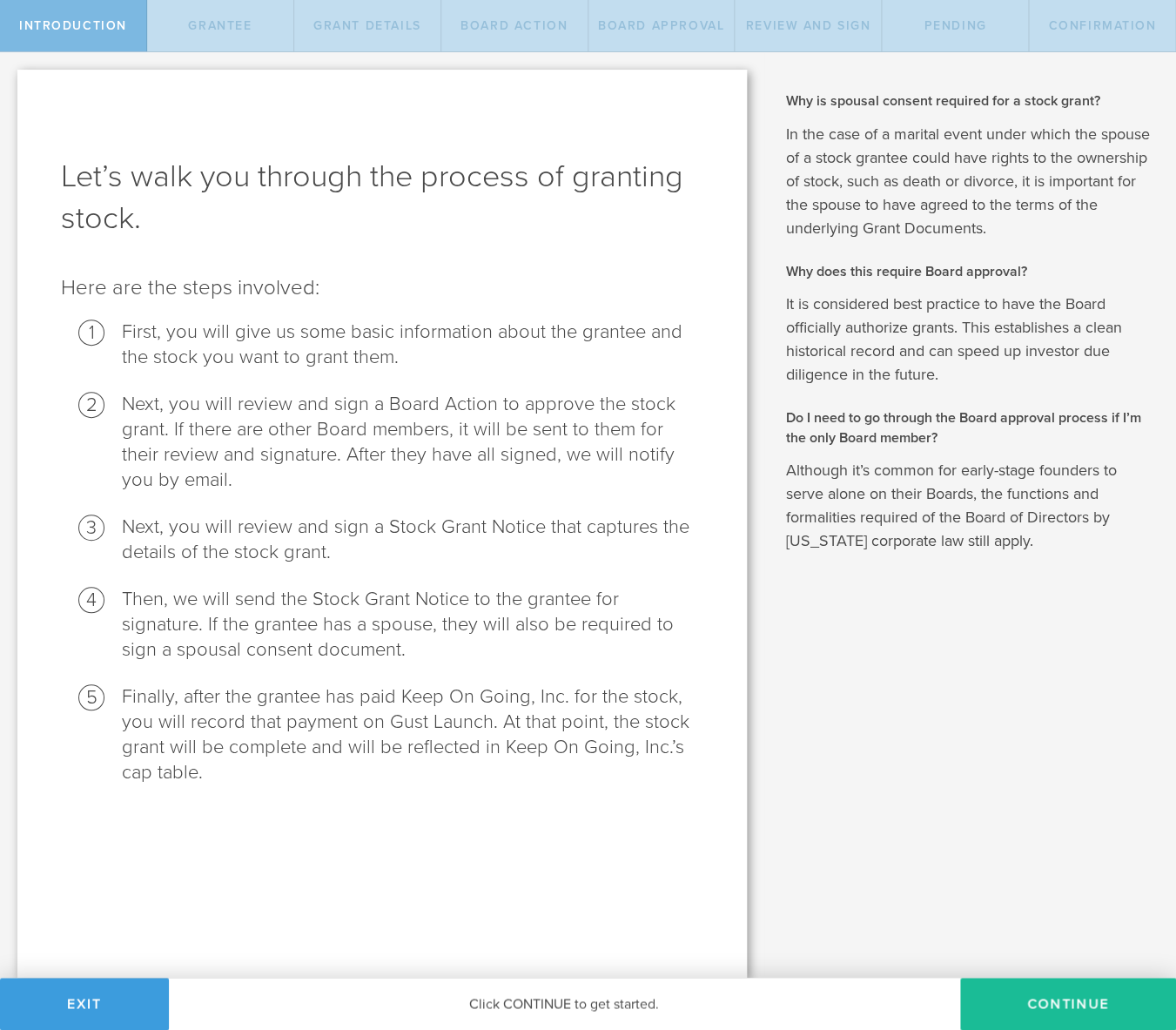  What do you see at coordinates (412, 539) in the screenshot?
I see `li: Next, you will review and sign a Stock Grant Notice that captures the details of the stock grant.` at bounding box center [412, 539].